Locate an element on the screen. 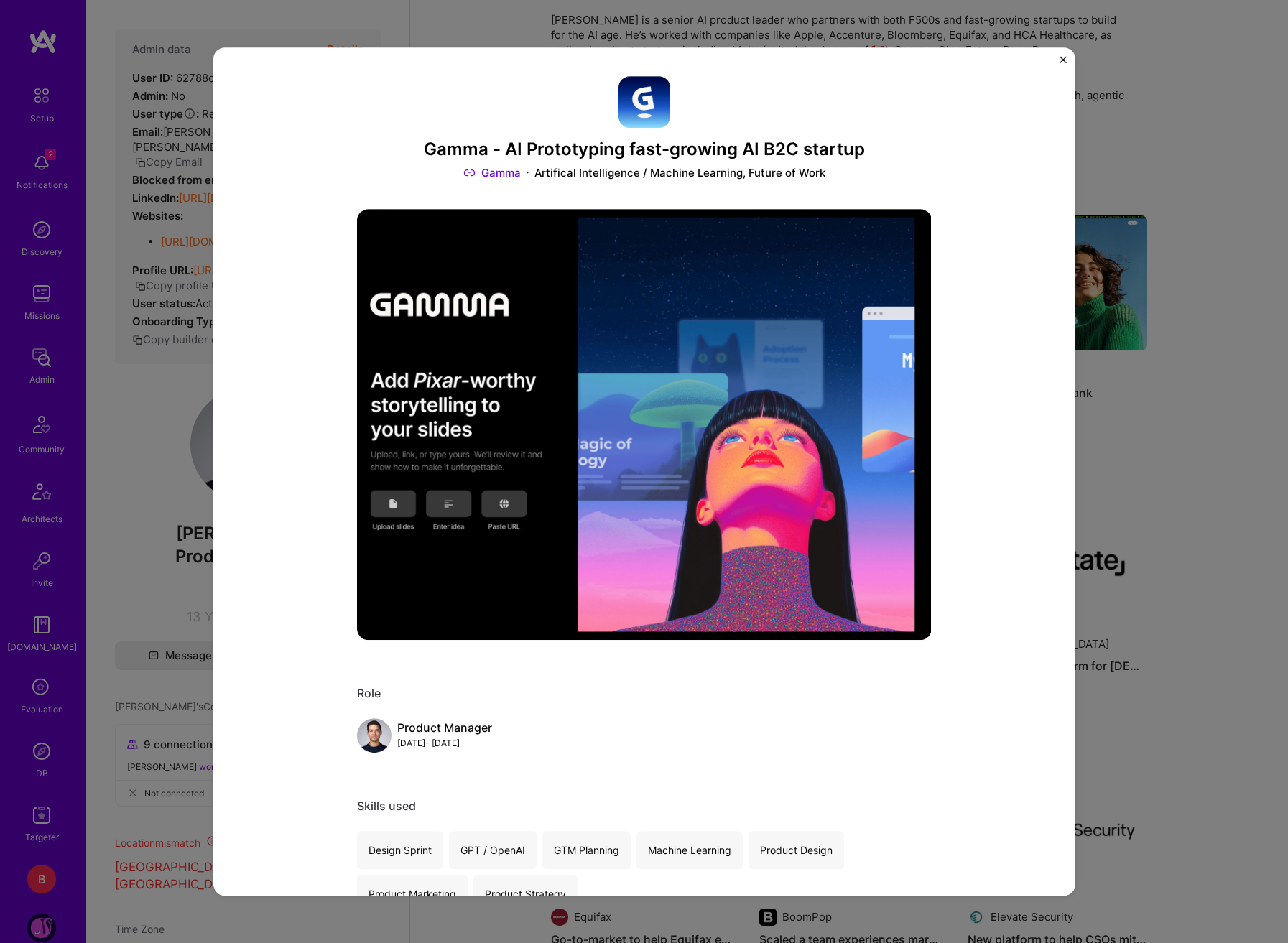 This screenshot has width=1288, height=943. img: Dot is located at coordinates (528, 173).